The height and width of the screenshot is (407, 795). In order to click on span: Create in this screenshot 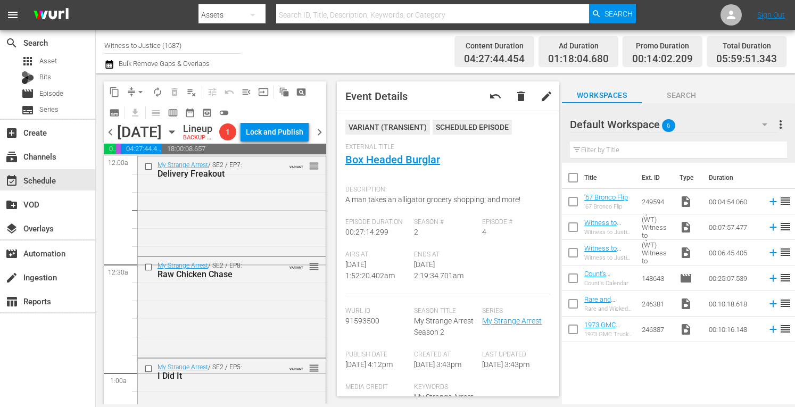, I will do `click(12, 133)`.